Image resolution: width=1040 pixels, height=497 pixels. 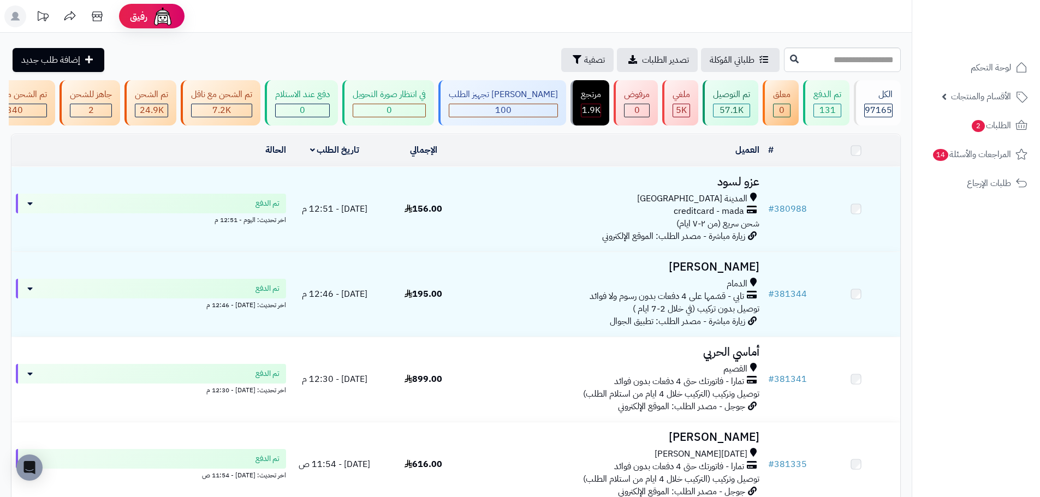 I want to click on span: تابي - قسّمها على 4 دفعات بدون رسوم ولا فوائد, so click(x=667, y=296).